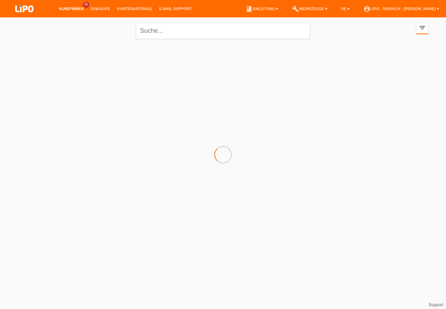 The width and height of the screenshot is (446, 309). Describe the element at coordinates (367, 9) in the screenshot. I see `i: account_circle` at that location.